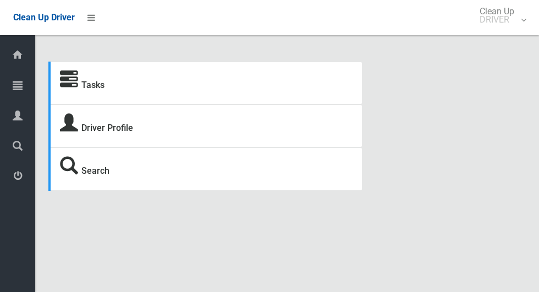  I want to click on span: Clean Up Driver, so click(44, 17).